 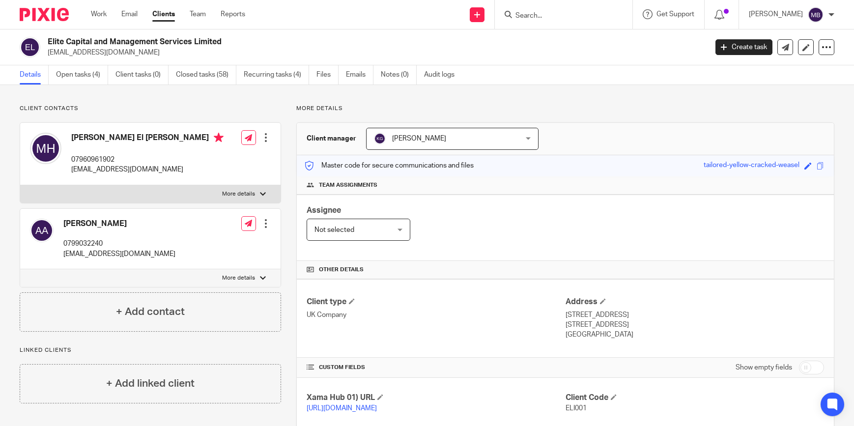 I want to click on i: Primary, so click(x=219, y=138).